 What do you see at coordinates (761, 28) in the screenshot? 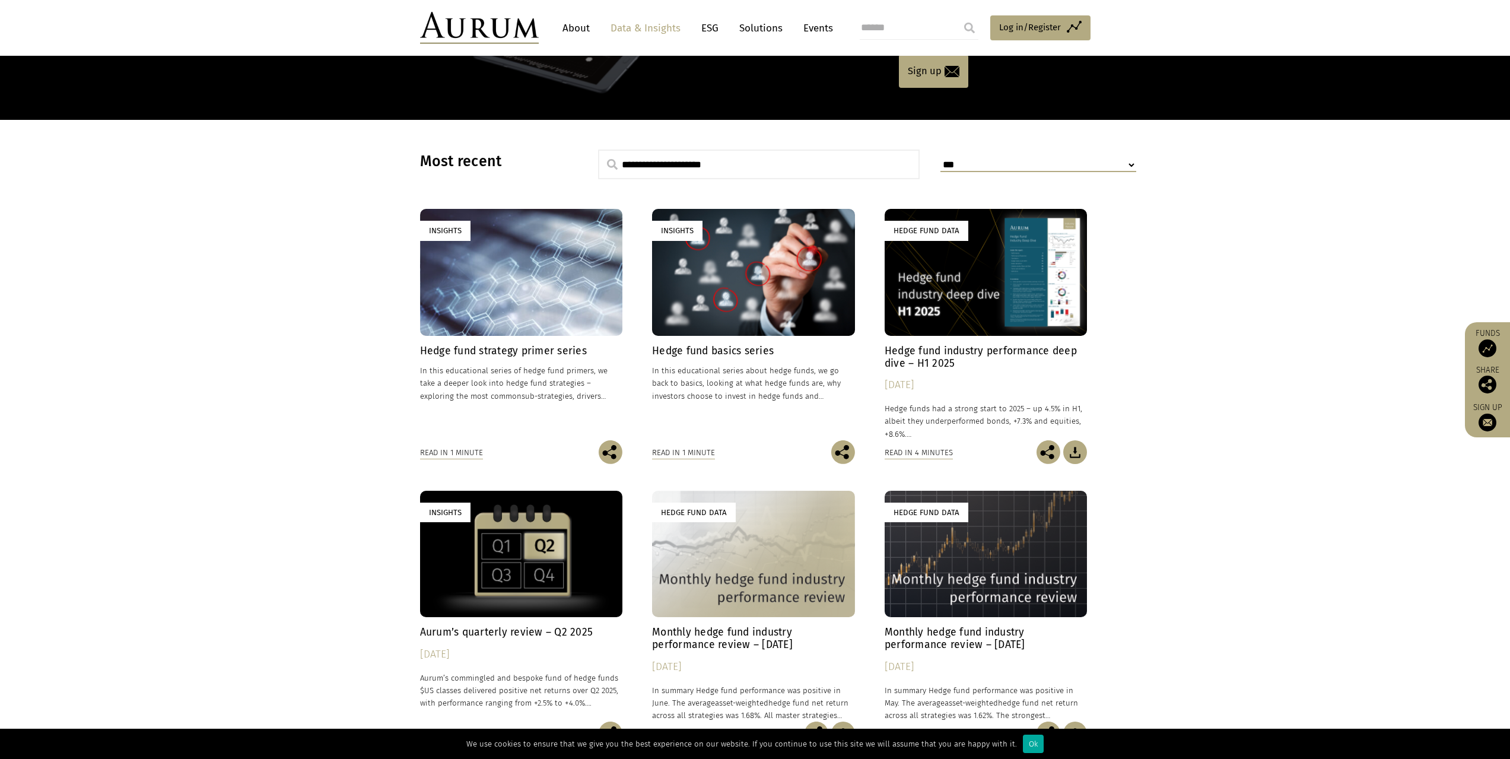
I see `a: Solutions` at bounding box center [761, 28].